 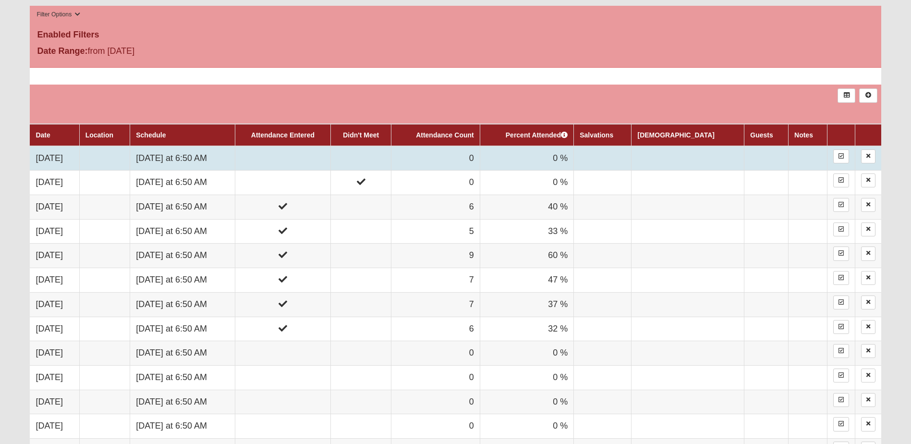 I want to click on a: Date, so click(x=43, y=135).